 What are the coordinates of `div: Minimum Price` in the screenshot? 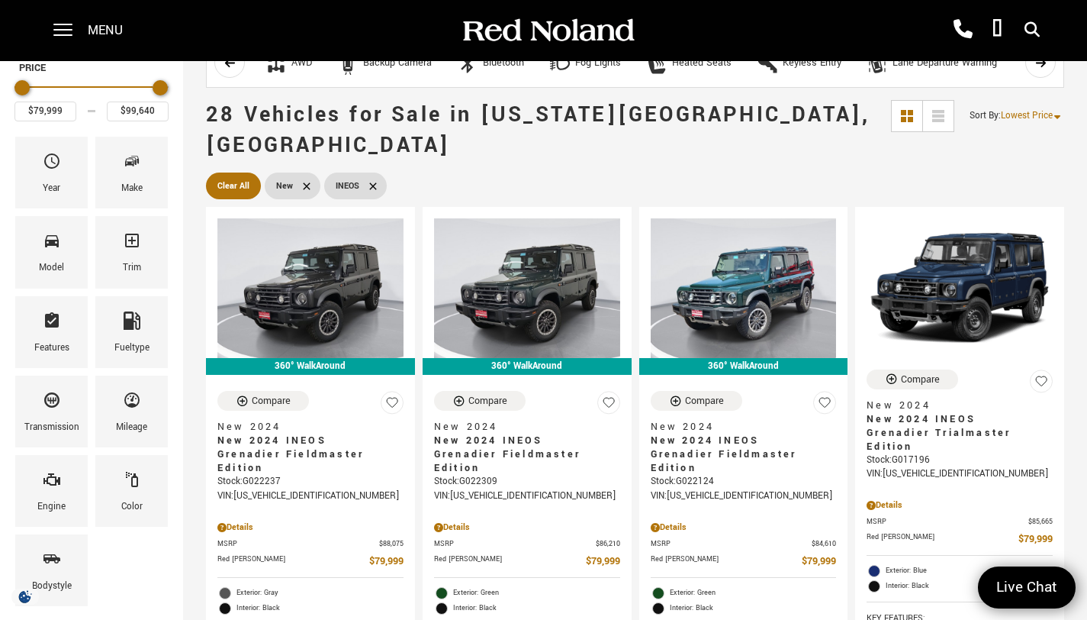 It's located at (22, 88).